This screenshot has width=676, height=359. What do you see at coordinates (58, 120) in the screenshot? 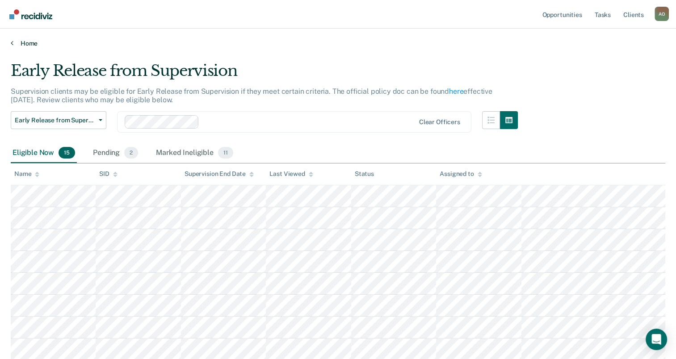
I see `button: Early Release from Supervision` at bounding box center [58, 120].